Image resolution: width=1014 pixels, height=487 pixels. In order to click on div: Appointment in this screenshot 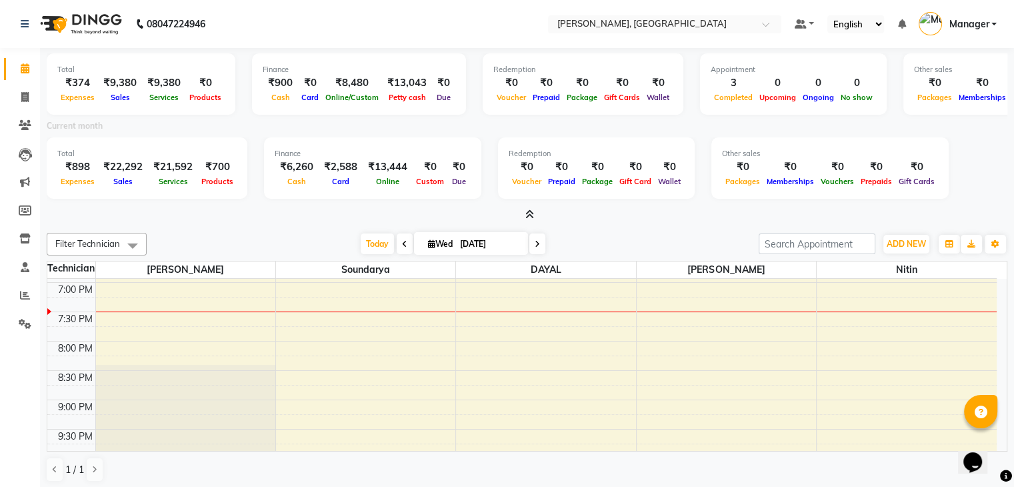, I will do `click(793, 69)`.